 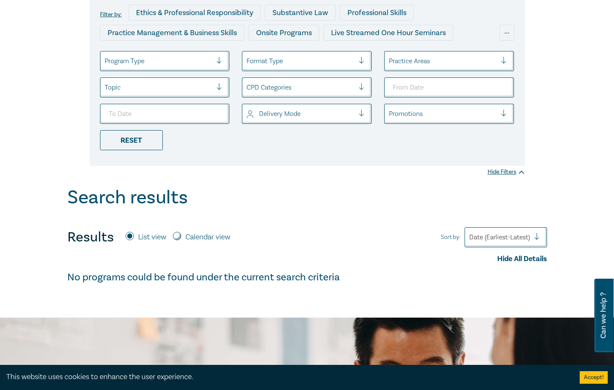 What do you see at coordinates (152, 237) in the screenshot?
I see `label: List view` at bounding box center [152, 237].